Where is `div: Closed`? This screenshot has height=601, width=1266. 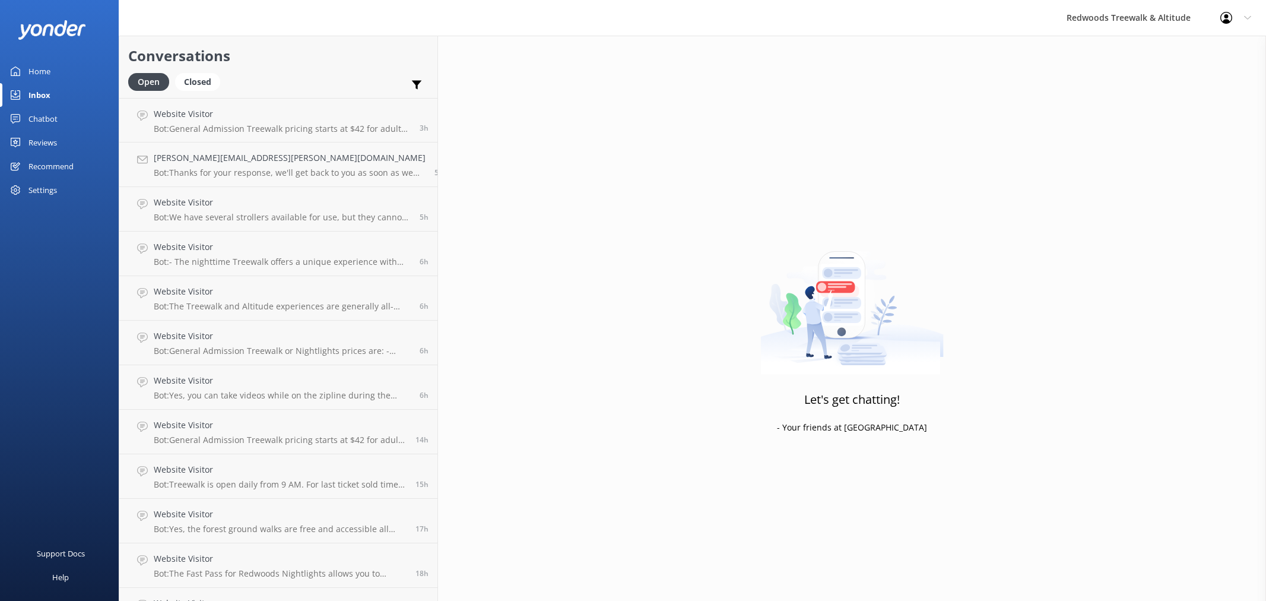
div: Closed is located at coordinates (198, 82).